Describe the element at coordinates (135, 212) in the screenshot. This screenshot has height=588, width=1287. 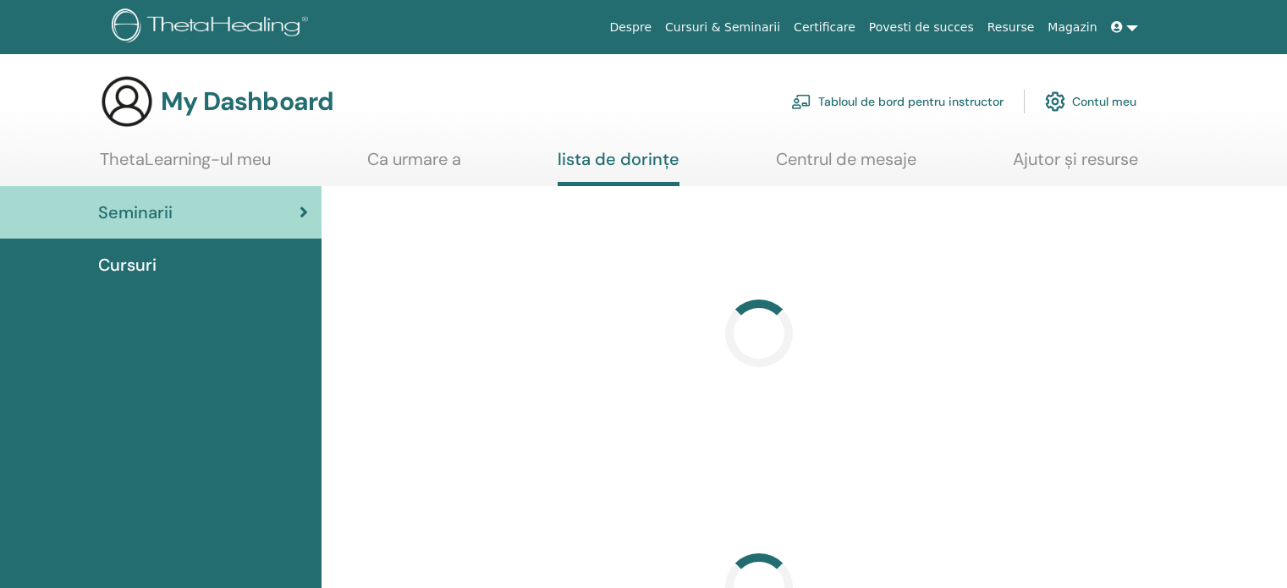
I see `span: Seminarii` at that location.